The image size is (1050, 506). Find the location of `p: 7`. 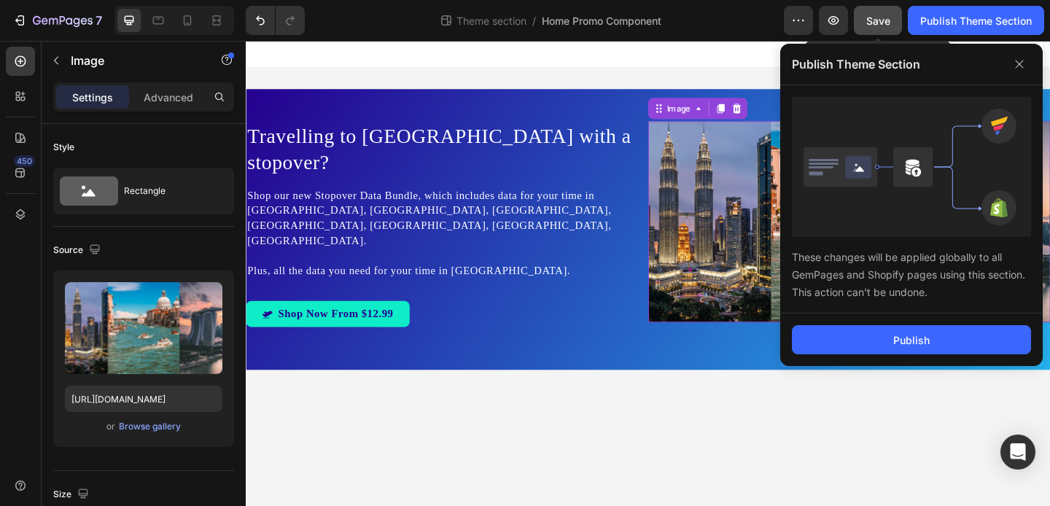

p: 7 is located at coordinates (98, 20).